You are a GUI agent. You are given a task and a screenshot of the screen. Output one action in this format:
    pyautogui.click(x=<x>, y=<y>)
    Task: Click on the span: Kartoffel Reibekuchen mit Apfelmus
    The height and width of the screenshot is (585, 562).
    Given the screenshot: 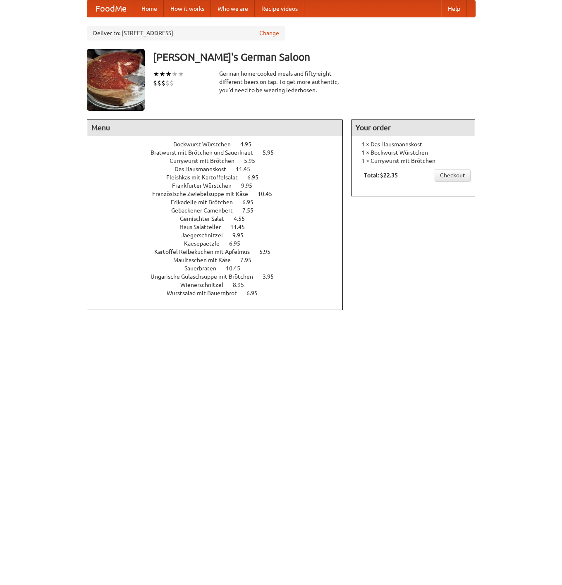 What is the action you would take?
    pyautogui.click(x=206, y=252)
    